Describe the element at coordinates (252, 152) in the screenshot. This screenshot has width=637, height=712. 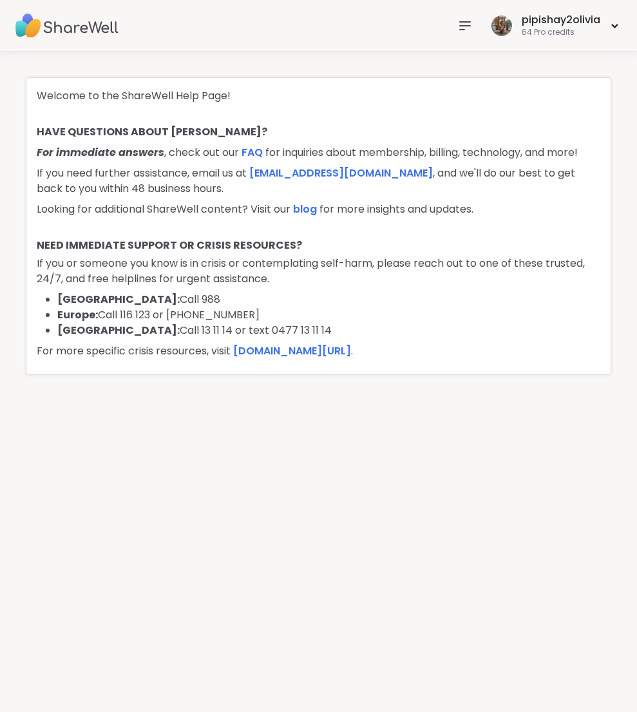
I see `a: FAQ` at that location.